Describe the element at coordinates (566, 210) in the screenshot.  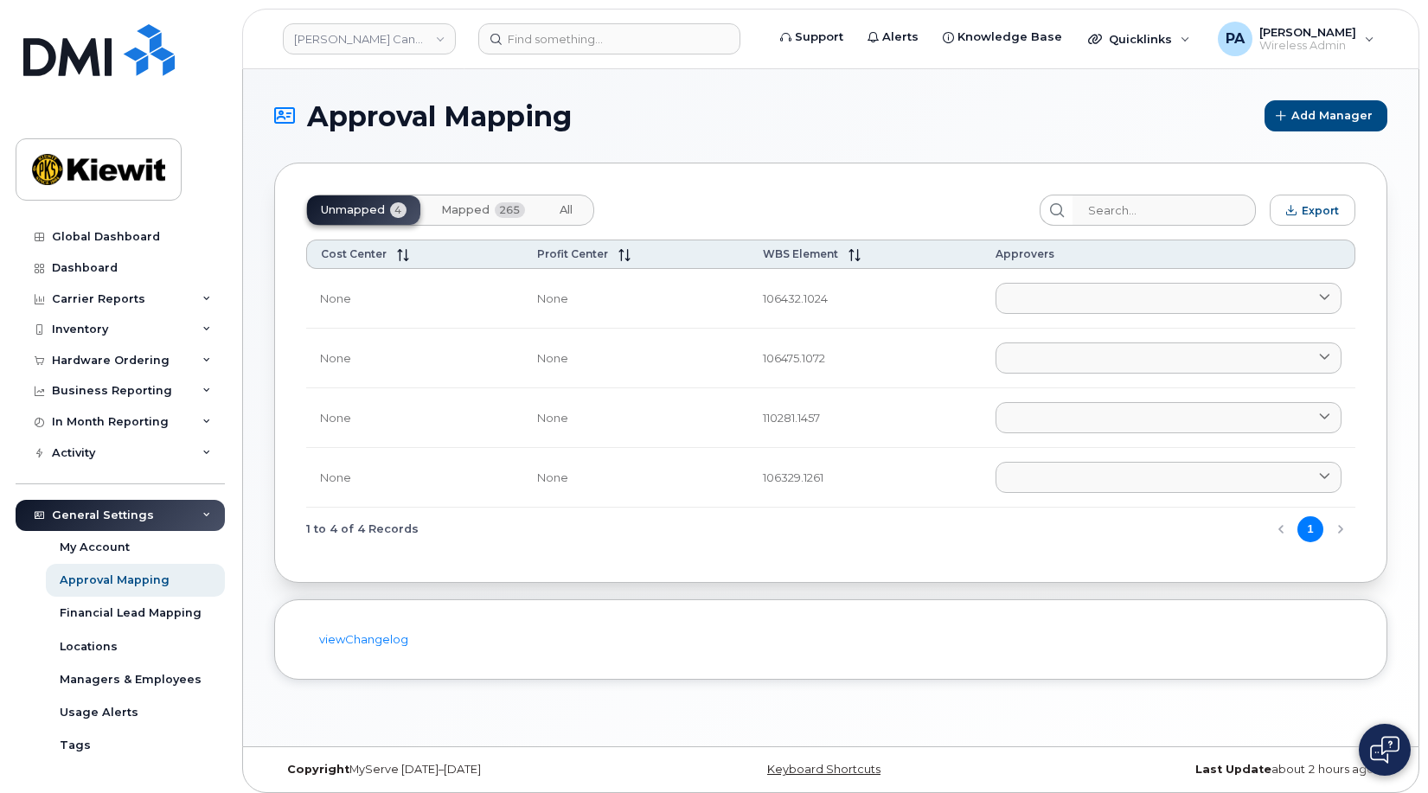
I see `span: All` at that location.